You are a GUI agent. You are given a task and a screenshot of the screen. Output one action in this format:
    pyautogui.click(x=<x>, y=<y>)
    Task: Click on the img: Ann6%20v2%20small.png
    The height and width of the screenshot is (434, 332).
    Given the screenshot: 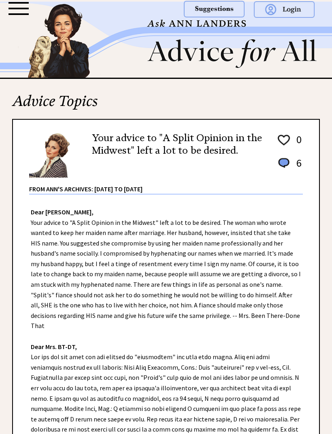 What is the action you would take?
    pyautogui.click(x=54, y=155)
    